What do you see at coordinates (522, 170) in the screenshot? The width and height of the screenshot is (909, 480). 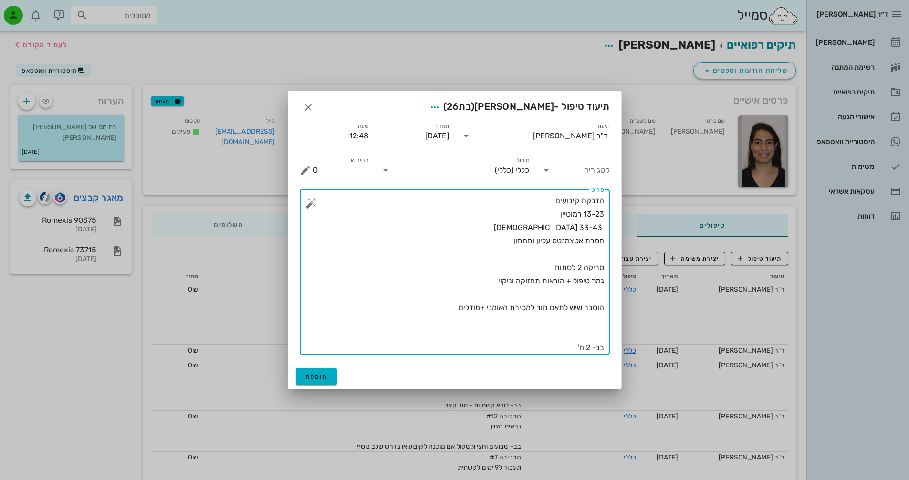 I see `span: כללי` at bounding box center [522, 170].